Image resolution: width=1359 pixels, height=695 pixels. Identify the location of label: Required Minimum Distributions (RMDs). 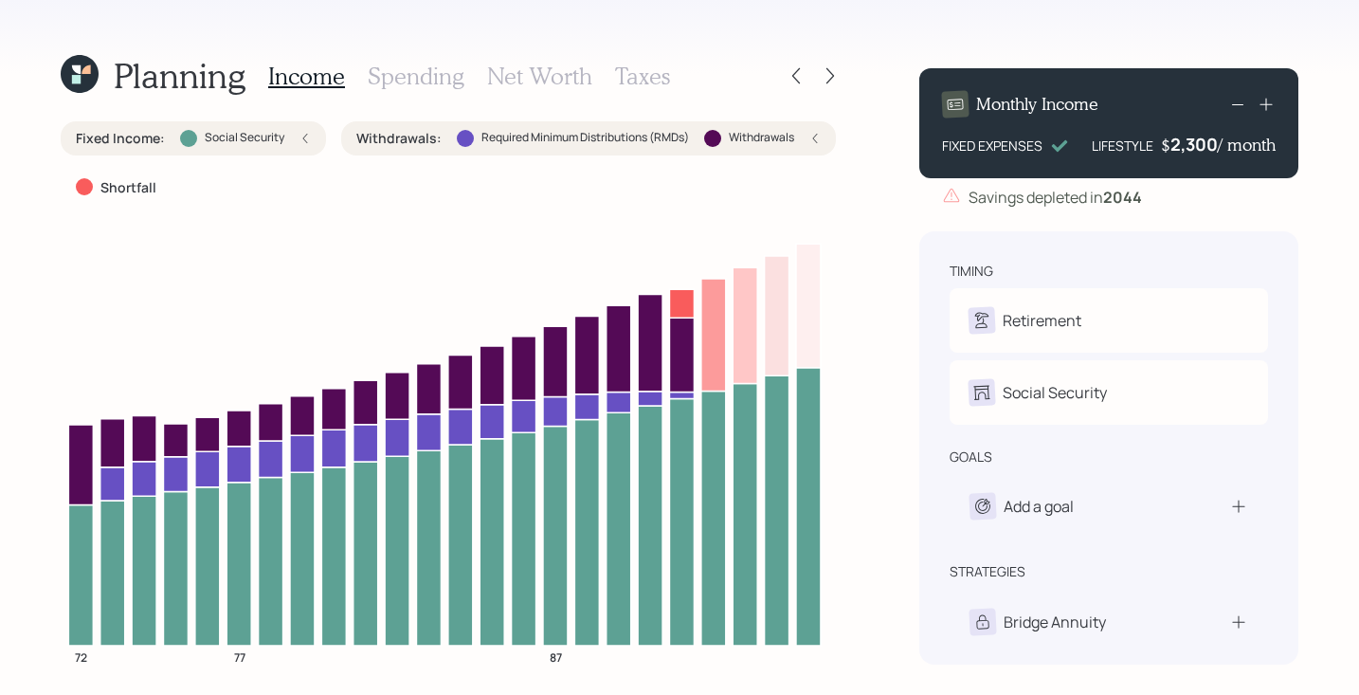
(585, 137).